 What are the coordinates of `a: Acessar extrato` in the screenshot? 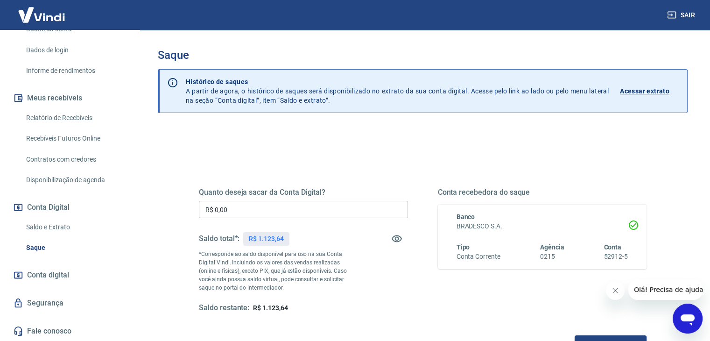 It's located at (650, 91).